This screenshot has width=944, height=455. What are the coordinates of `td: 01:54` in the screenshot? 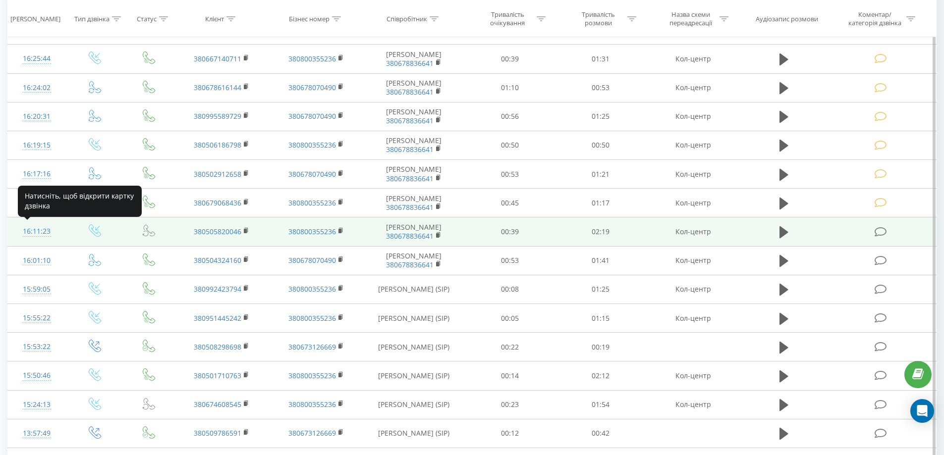 It's located at (600, 405).